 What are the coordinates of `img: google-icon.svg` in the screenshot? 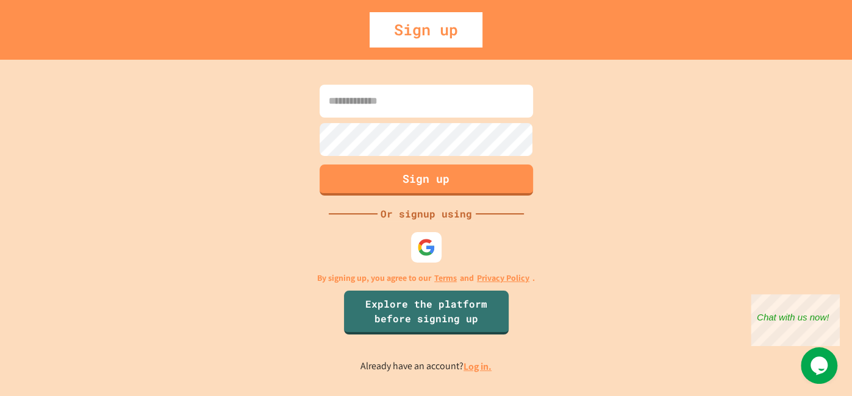 It's located at (426, 248).